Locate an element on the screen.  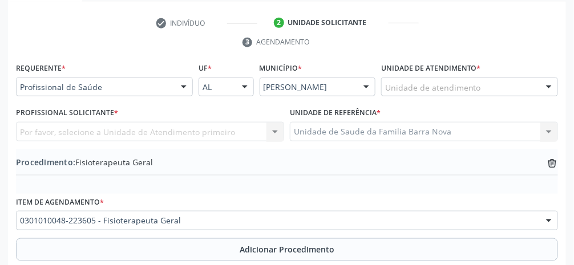
span: AL is located at coordinates (216, 87).